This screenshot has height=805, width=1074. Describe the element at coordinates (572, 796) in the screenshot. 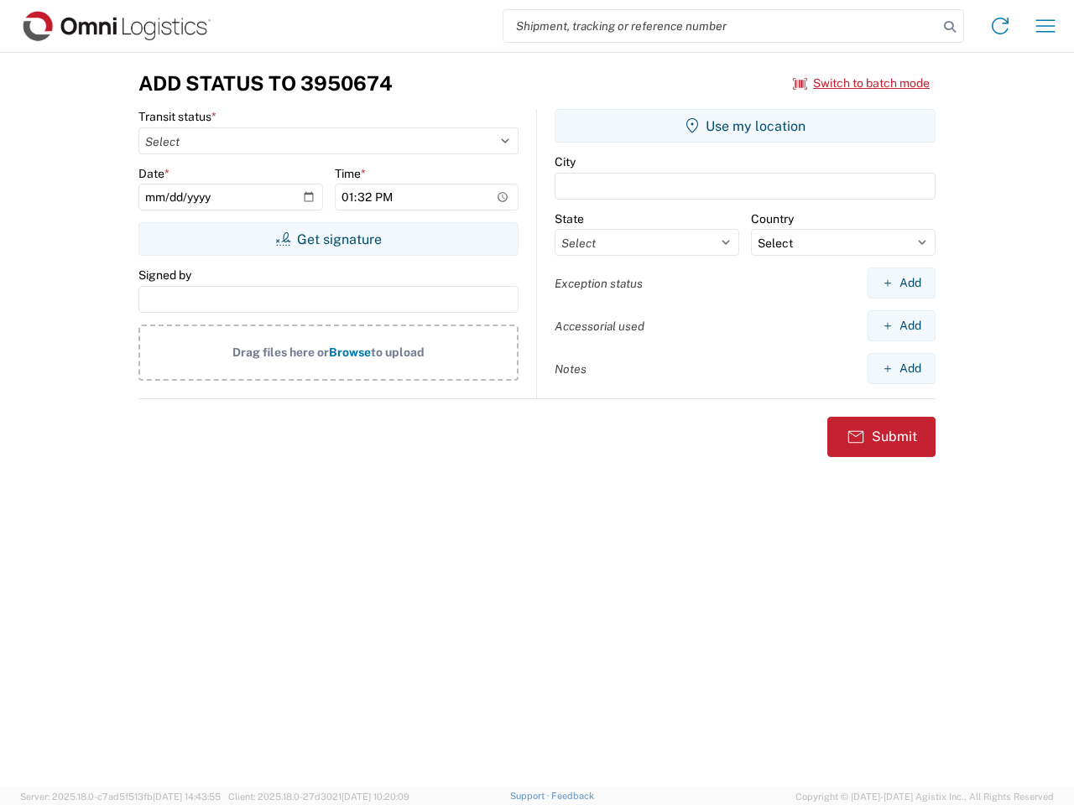

I see `a: Feedback` at that location.